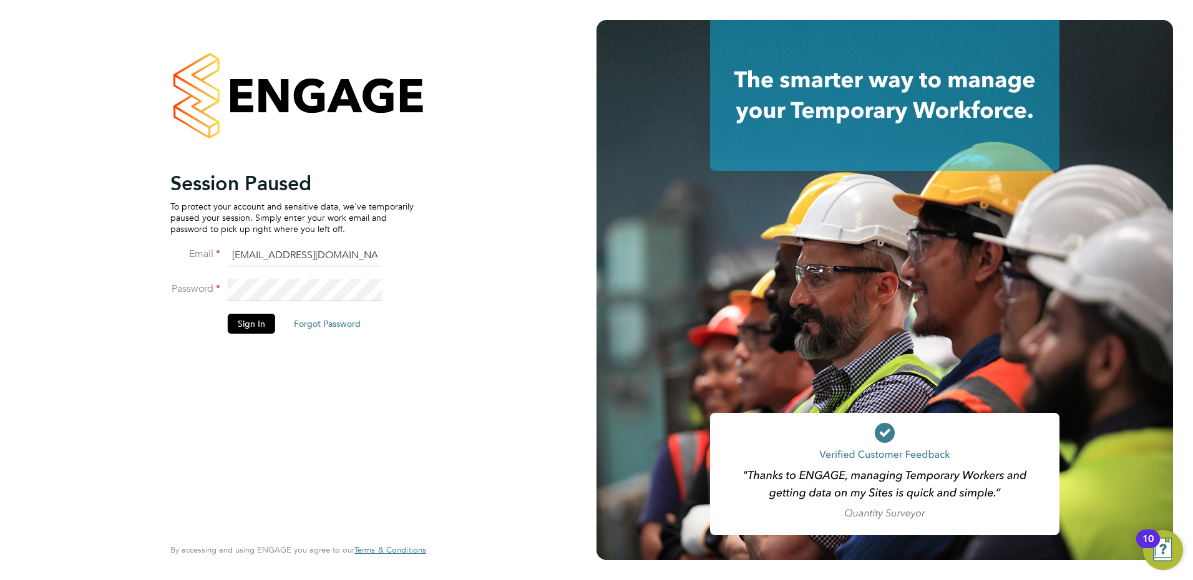 This screenshot has height=580, width=1193. I want to click on div: 10, so click(1148, 547).